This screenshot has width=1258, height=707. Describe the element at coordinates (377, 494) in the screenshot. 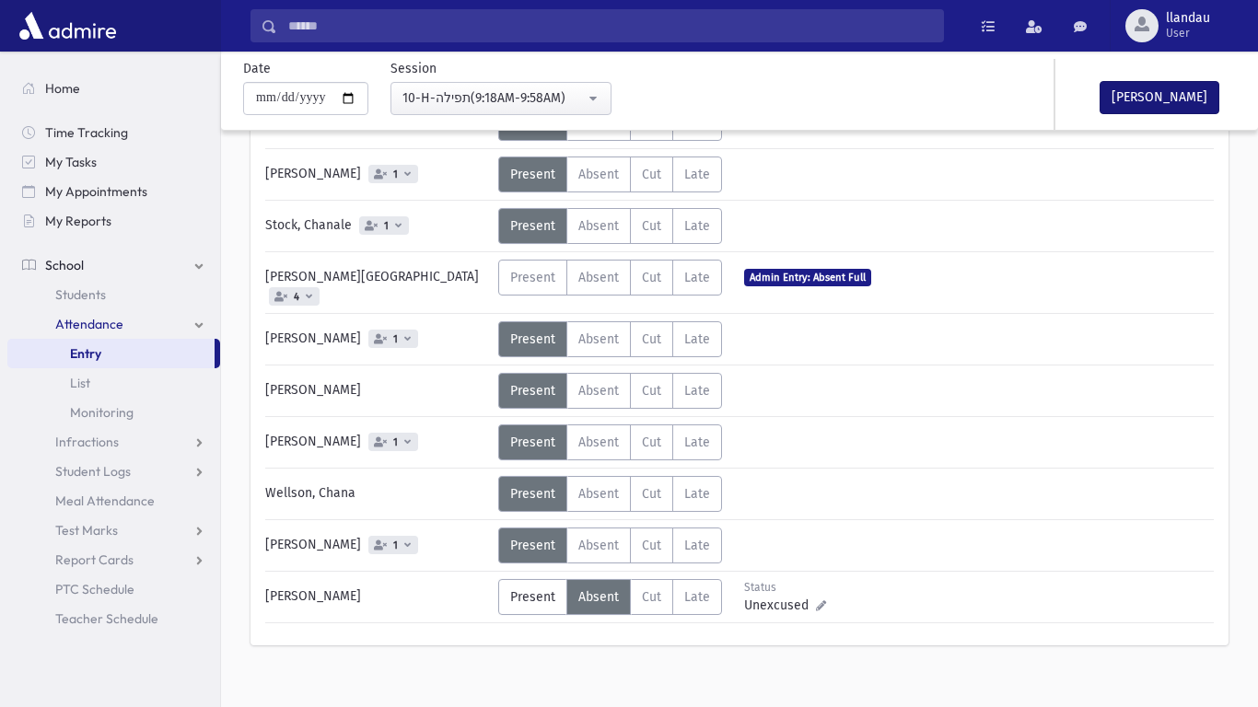

I see `div: Wellson, Chana` at that location.